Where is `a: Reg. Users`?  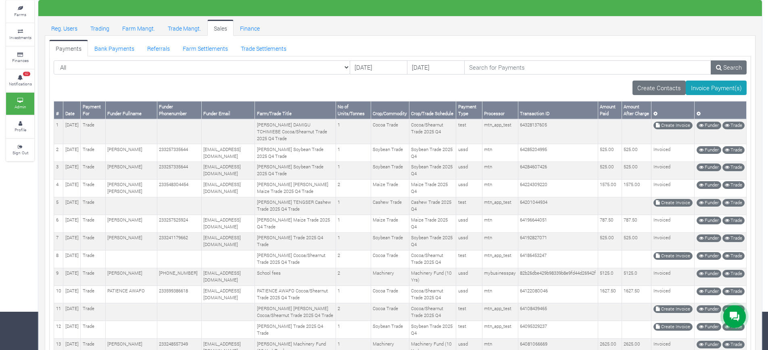
a: Reg. Users is located at coordinates (64, 28).